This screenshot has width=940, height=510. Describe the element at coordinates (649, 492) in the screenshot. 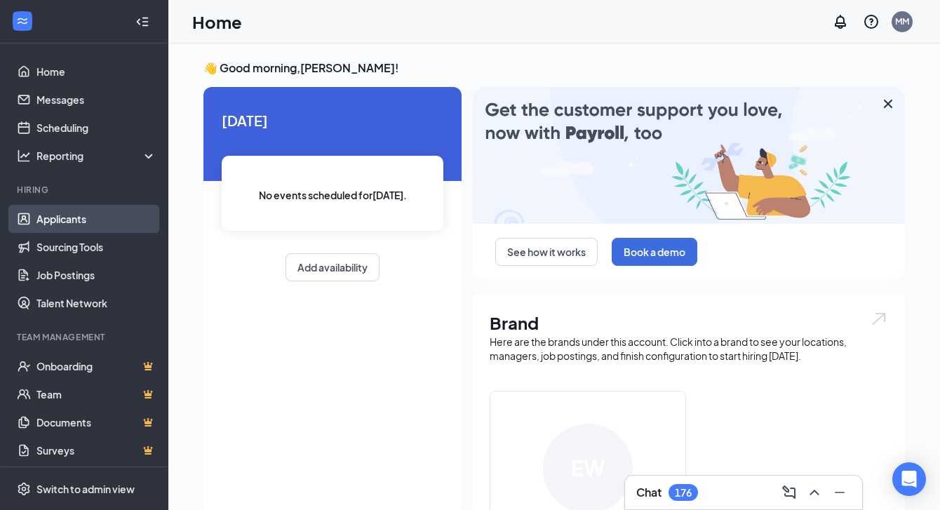

I see `h3: Chat` at that location.